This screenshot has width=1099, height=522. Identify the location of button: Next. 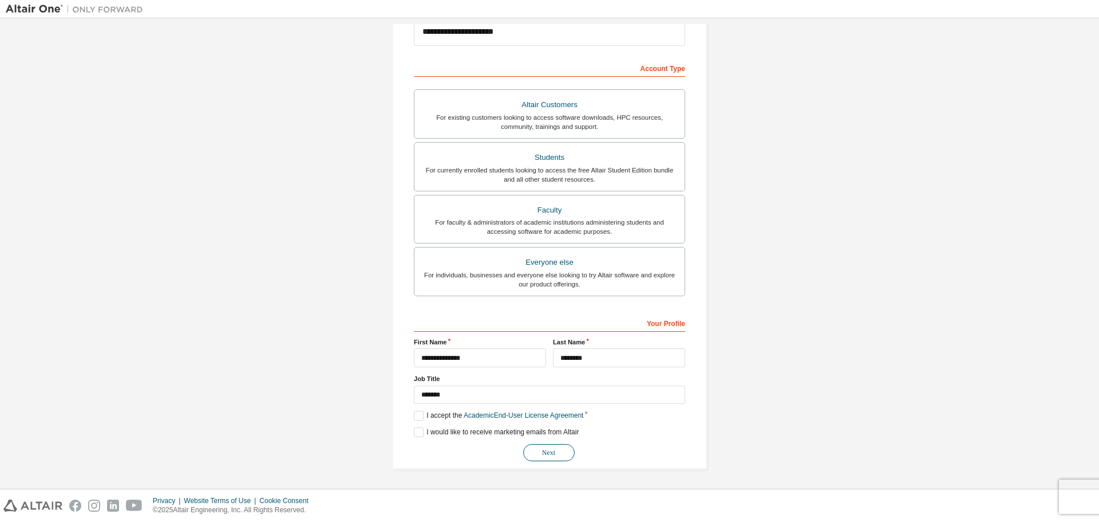
(549, 452).